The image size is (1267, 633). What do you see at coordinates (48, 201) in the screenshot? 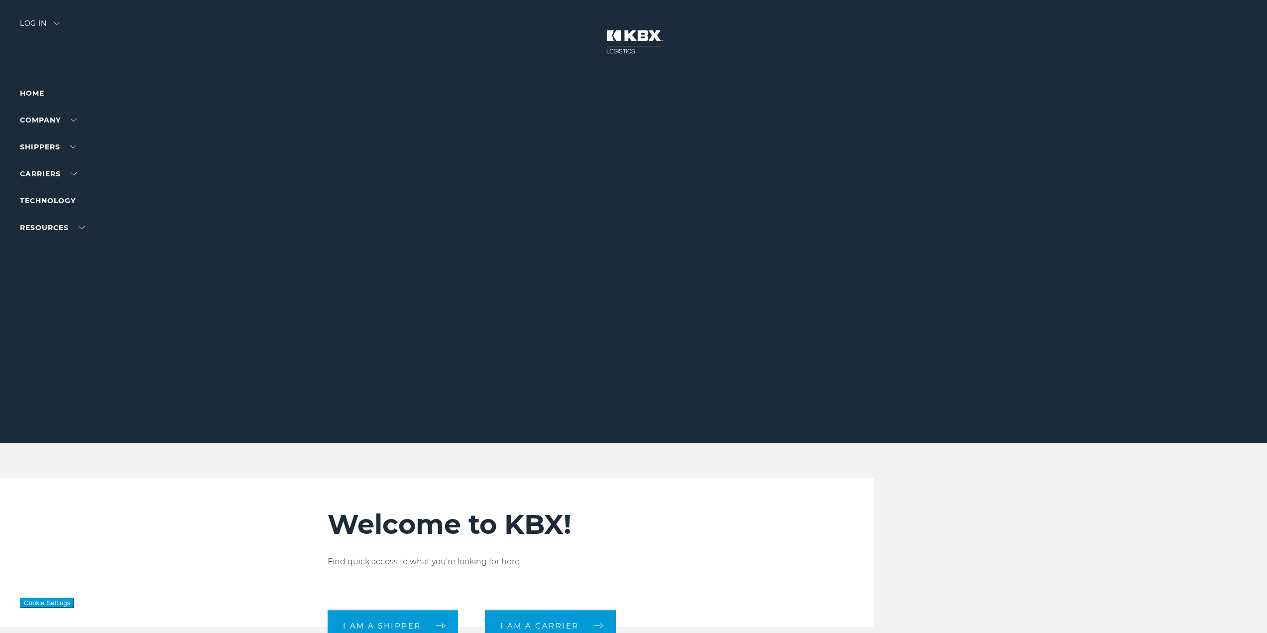
I see `a: Technology` at bounding box center [48, 201].